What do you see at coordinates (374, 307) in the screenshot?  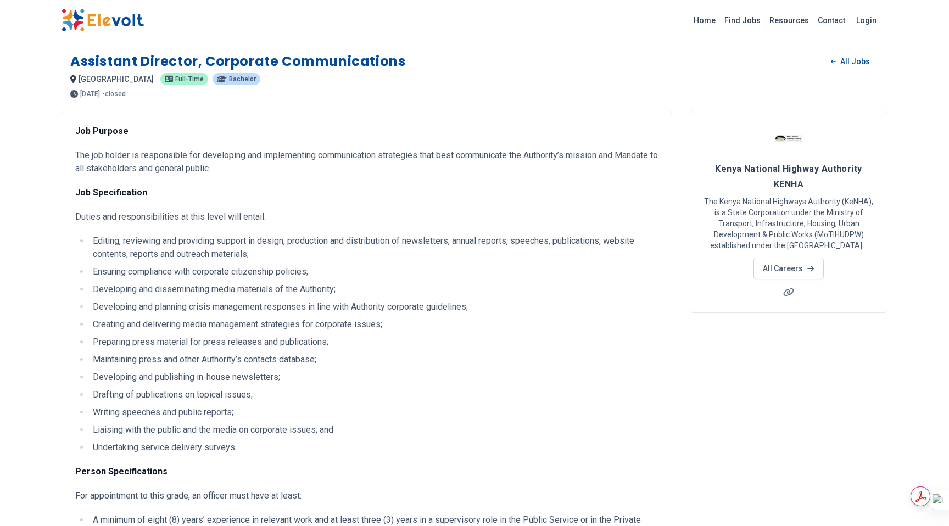 I see `li: Developing and planning crisis management responses in line with Authority corporate guidelines;` at bounding box center [374, 307].